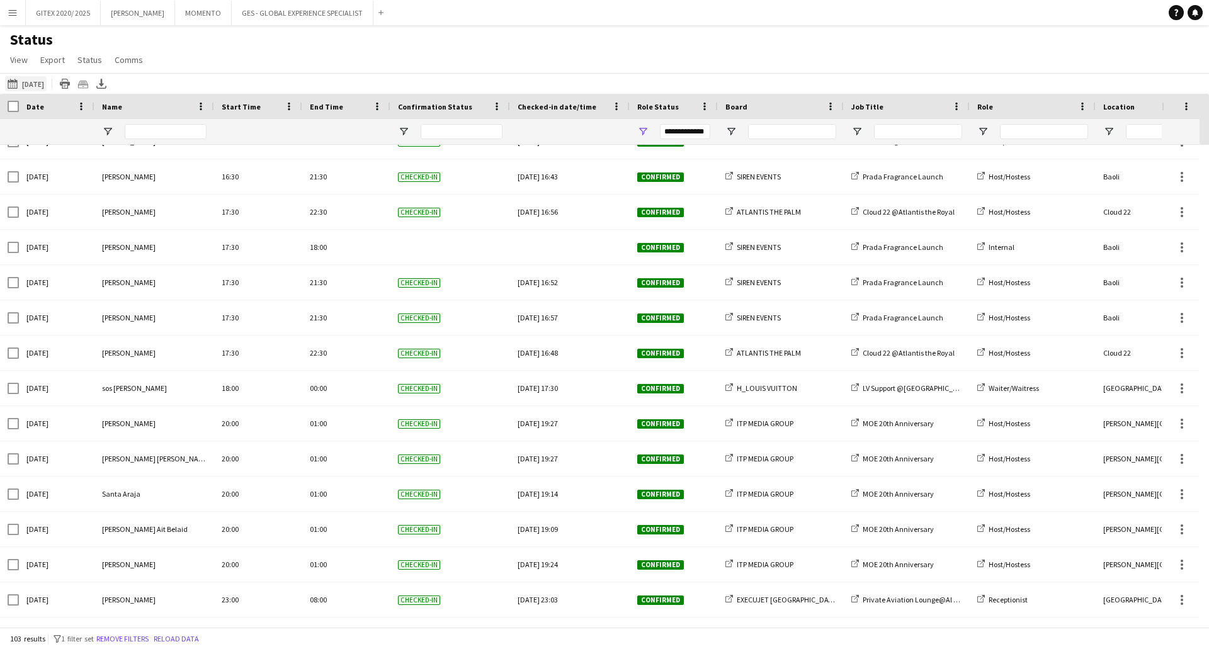 The image size is (1209, 649). I want to click on span: Board, so click(736, 106).